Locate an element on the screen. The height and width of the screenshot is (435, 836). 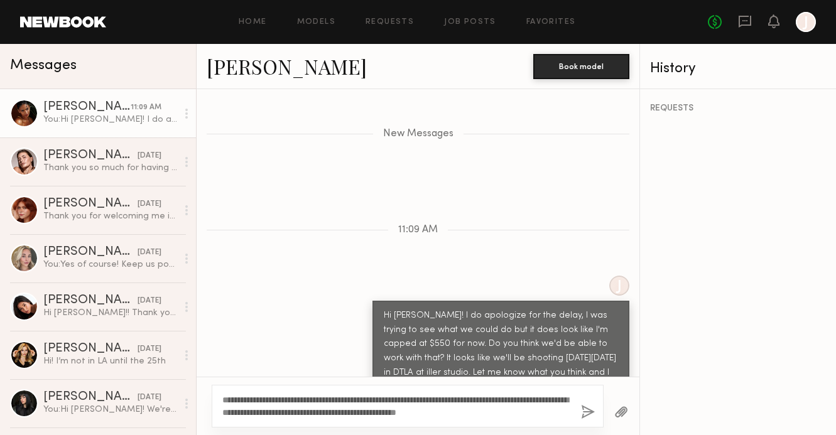
a: Models is located at coordinates (316, 22).